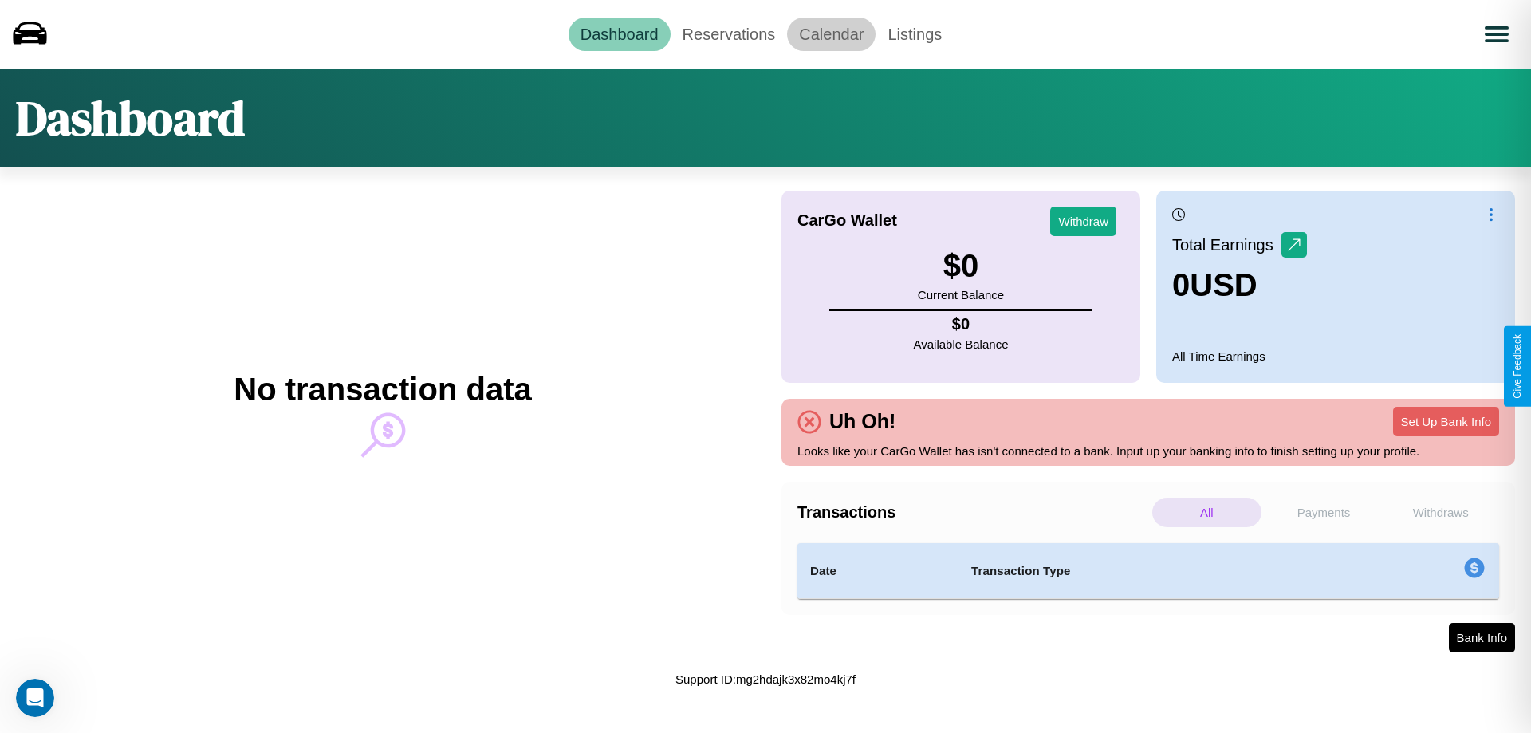 Image resolution: width=1531 pixels, height=733 pixels. What do you see at coordinates (382, 389) in the screenshot?
I see `h2: No transaction data` at bounding box center [382, 389].